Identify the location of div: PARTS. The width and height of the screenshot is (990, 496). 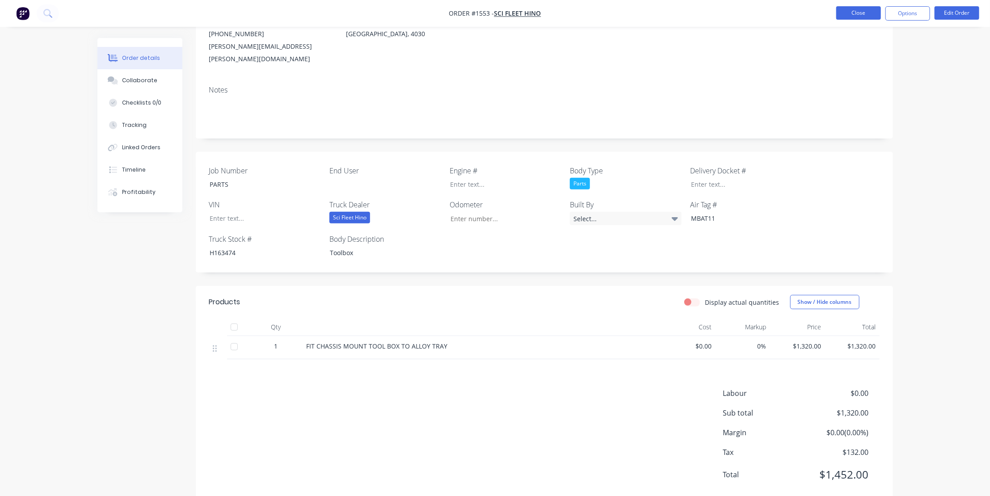
(258, 184).